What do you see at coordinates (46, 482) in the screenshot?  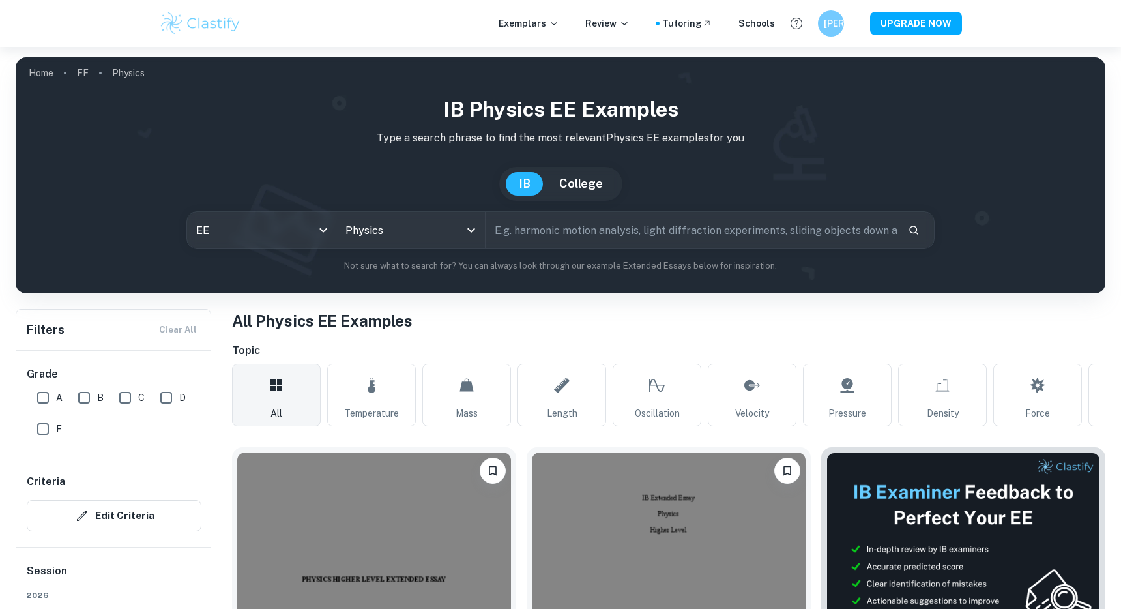 I see `h6: Criteria` at bounding box center [46, 482].